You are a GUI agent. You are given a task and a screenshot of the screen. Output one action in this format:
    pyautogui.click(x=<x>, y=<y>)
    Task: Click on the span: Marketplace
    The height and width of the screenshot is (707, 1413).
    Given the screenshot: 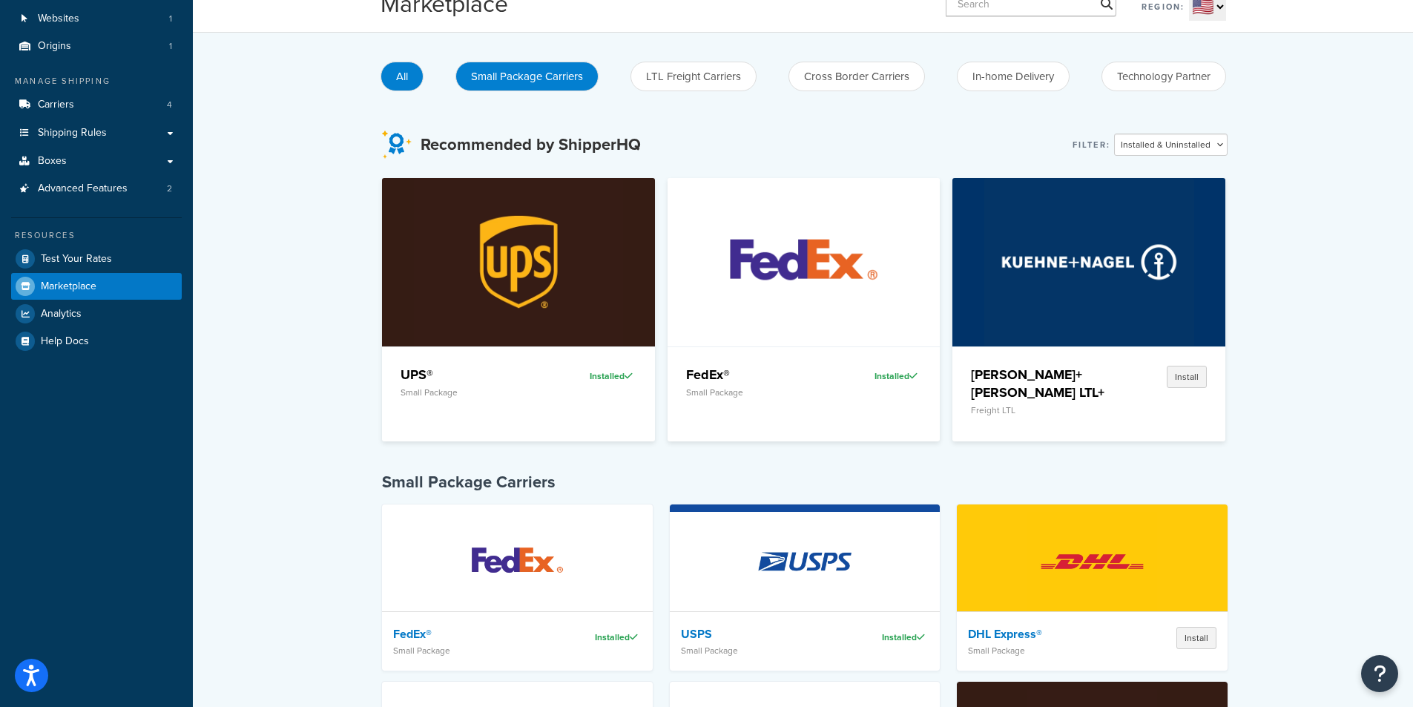 What is the action you would take?
    pyautogui.click(x=68, y=286)
    